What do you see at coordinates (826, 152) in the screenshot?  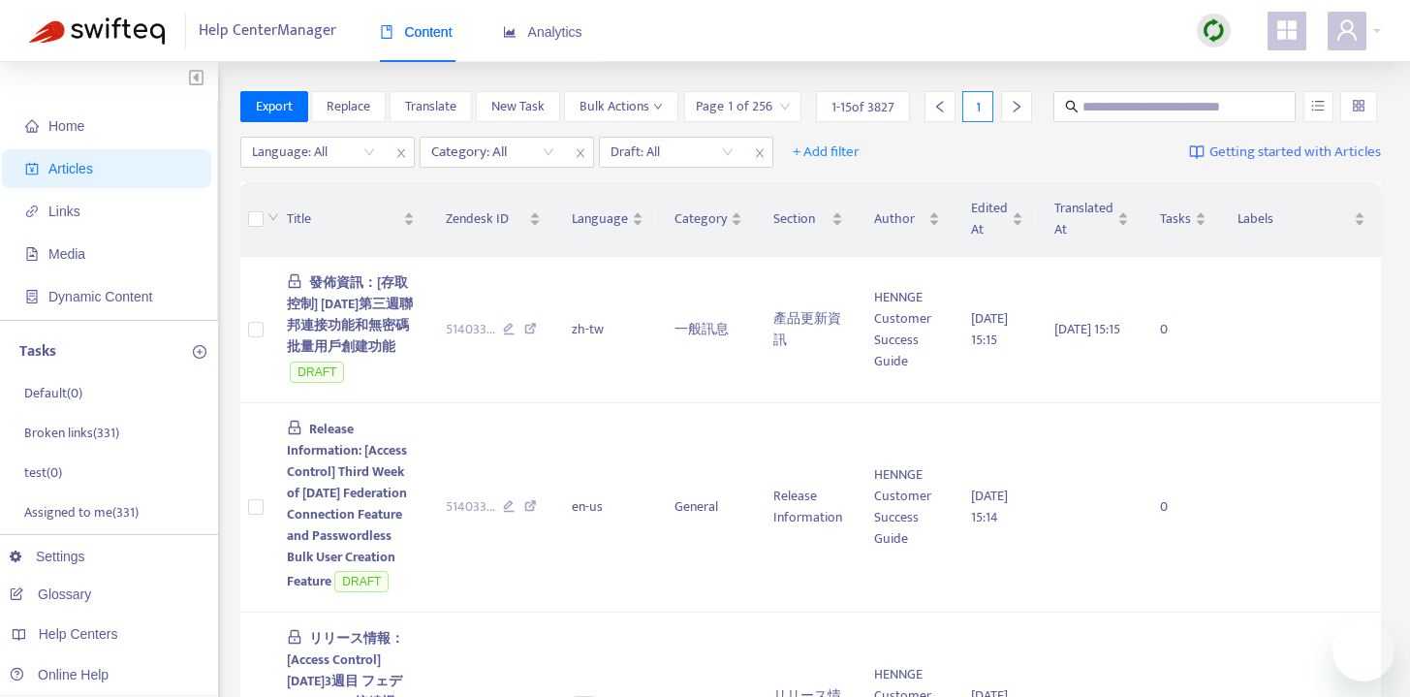 I see `button: + Add filter` at bounding box center [826, 152].